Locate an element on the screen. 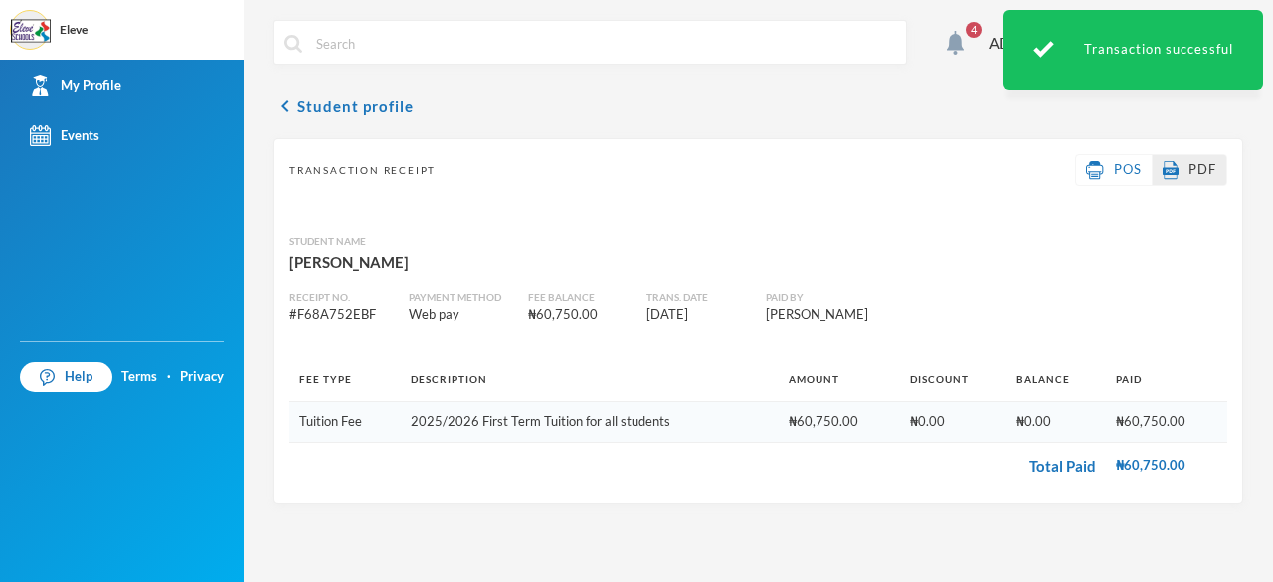 Image resolution: width=1273 pixels, height=582 pixels. a: Help is located at coordinates (66, 377).